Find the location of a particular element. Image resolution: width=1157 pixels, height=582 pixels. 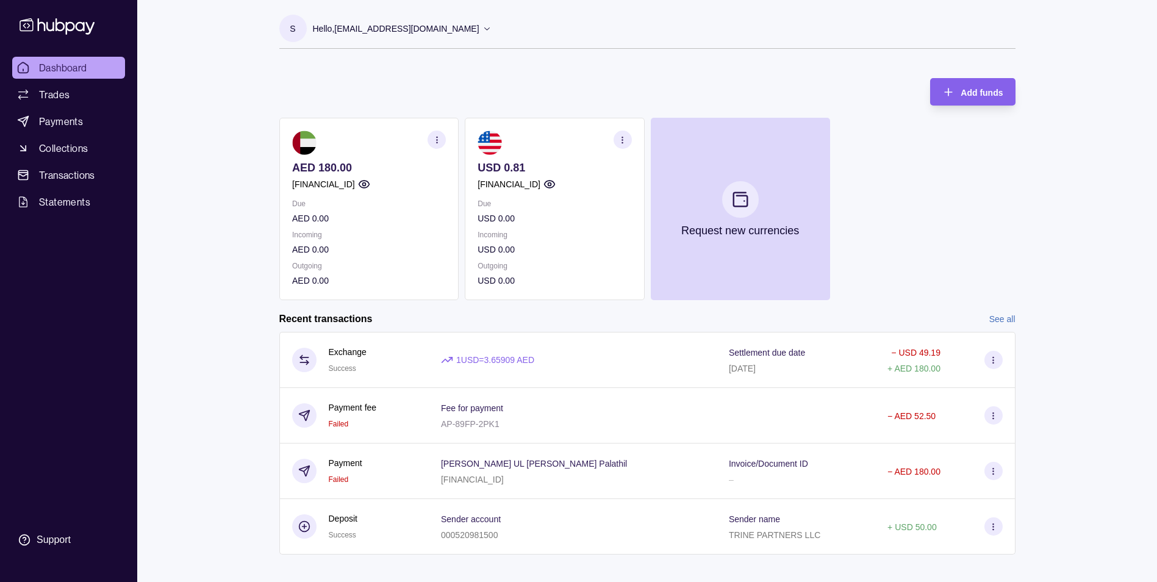

p: Deposit is located at coordinates (343, 518).